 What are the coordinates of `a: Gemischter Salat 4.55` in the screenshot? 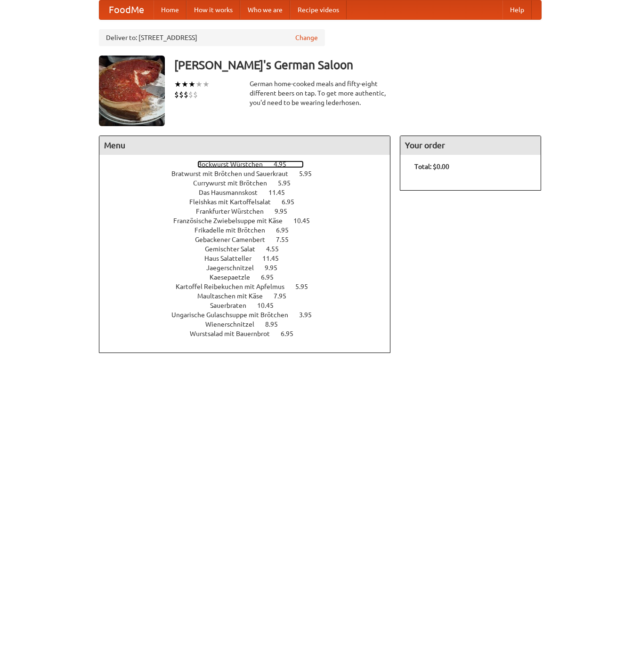 It's located at (250, 249).